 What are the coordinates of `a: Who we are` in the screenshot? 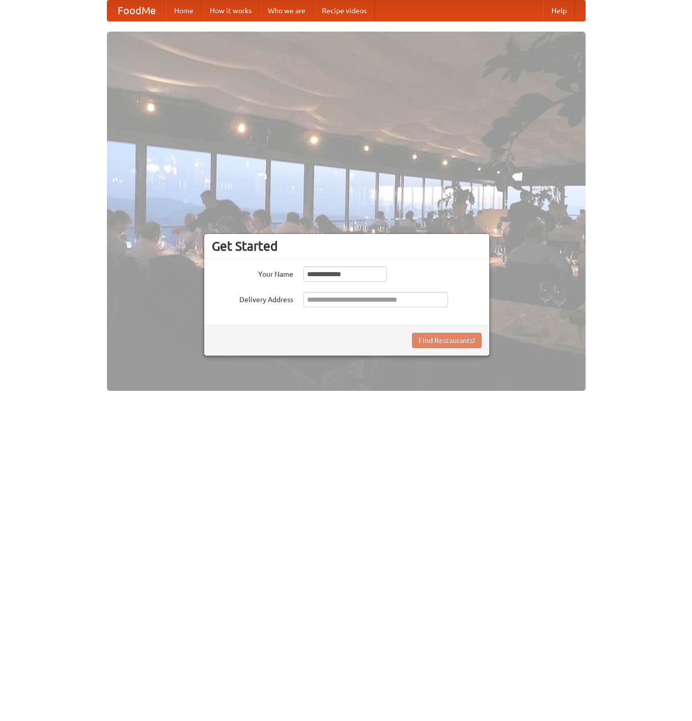 It's located at (287, 11).